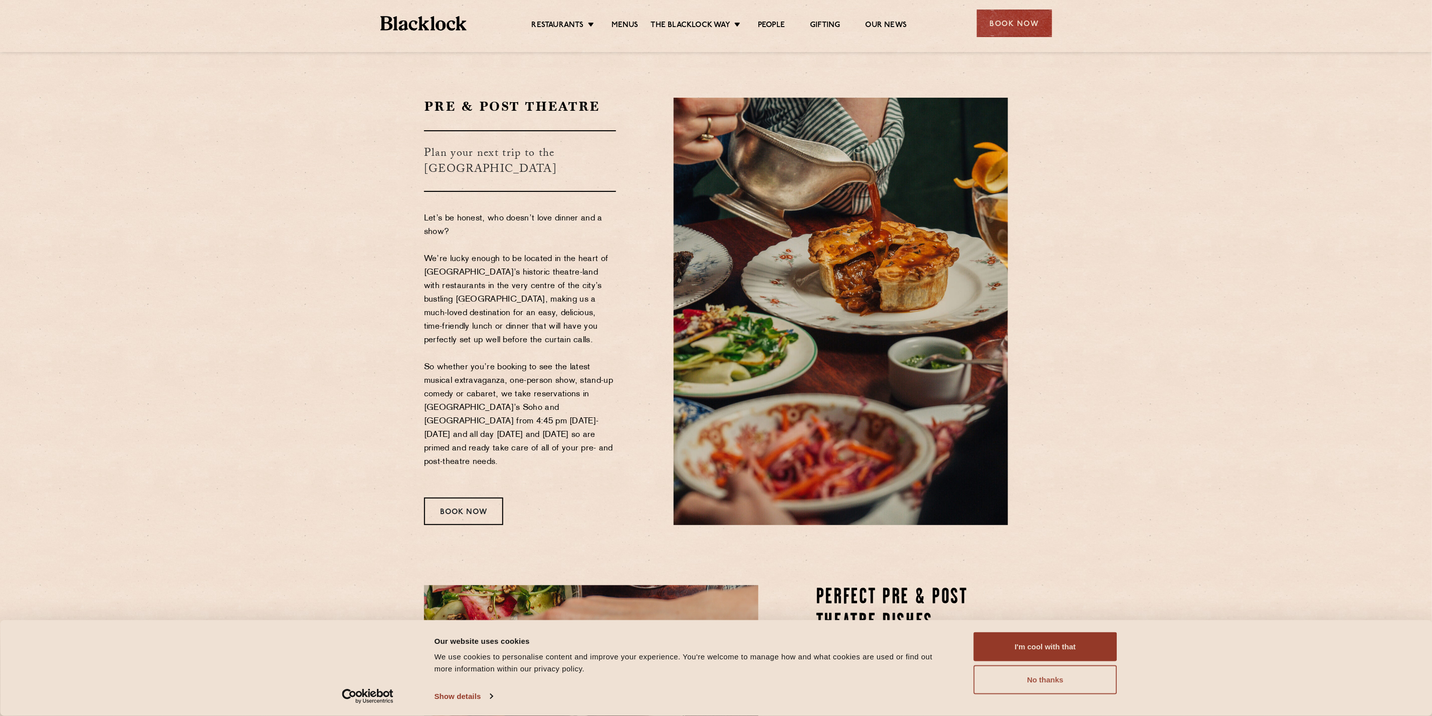  What do you see at coordinates (367, 696) in the screenshot?
I see `a: Usercentrics Cookiebot - opens in a new window` at bounding box center [367, 696].